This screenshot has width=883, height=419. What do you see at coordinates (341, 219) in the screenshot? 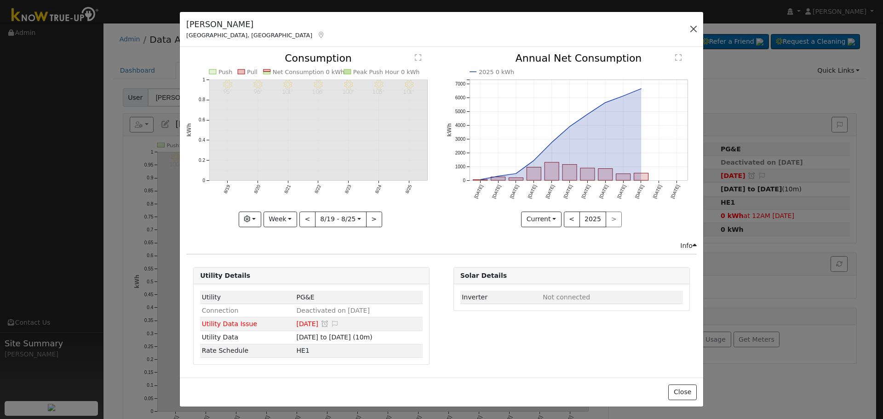
I see `button: 8/19 - 8/25` at bounding box center [341, 219].